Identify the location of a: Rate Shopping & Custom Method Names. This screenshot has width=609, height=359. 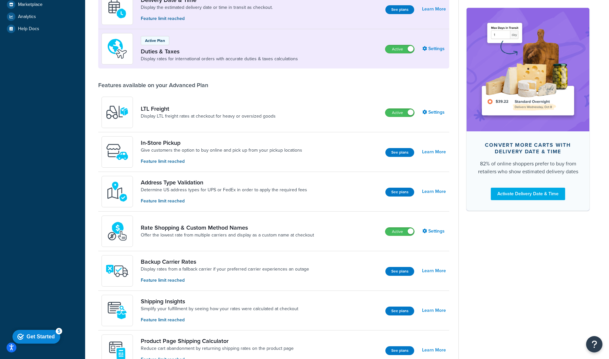
(227, 228).